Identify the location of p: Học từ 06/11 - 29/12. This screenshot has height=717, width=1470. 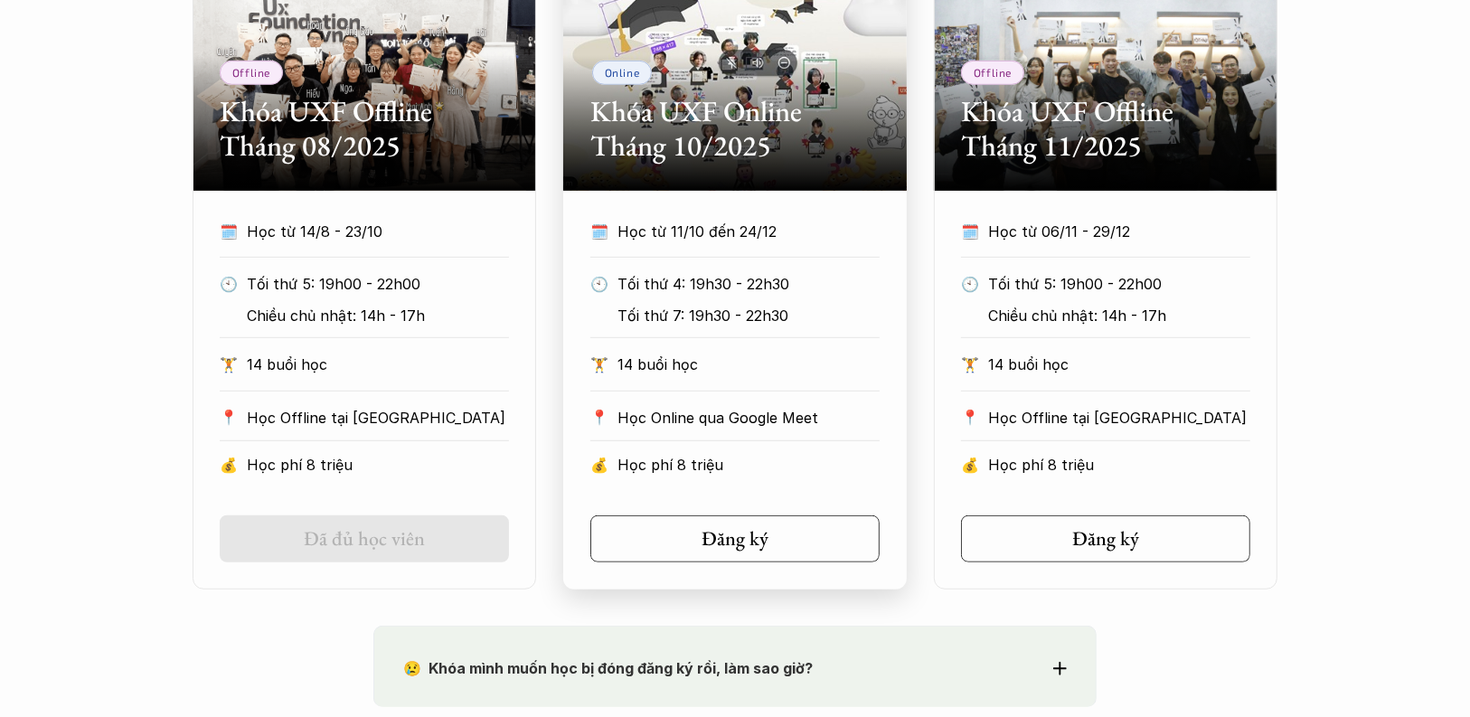
(1119, 231).